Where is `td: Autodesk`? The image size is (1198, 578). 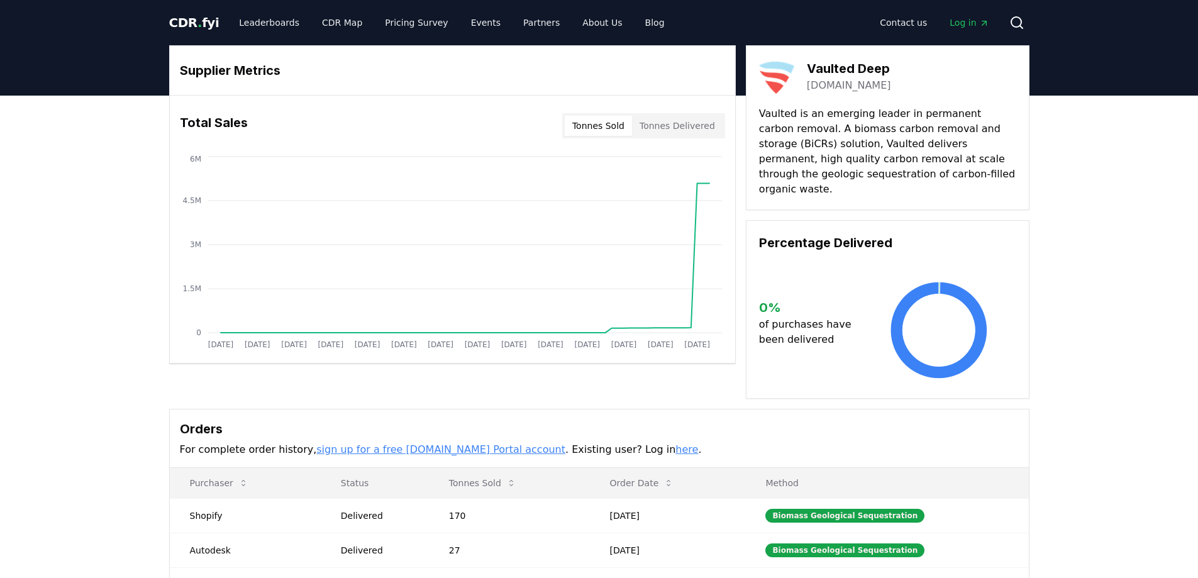
td: Autodesk is located at coordinates (245, 550).